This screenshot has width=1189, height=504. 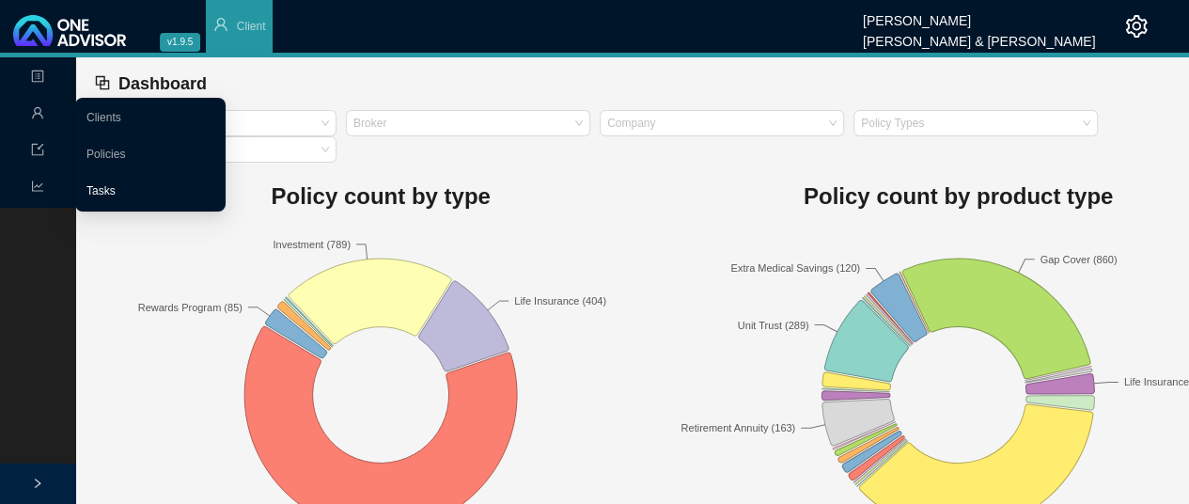 I want to click on span: right, so click(x=38, y=483).